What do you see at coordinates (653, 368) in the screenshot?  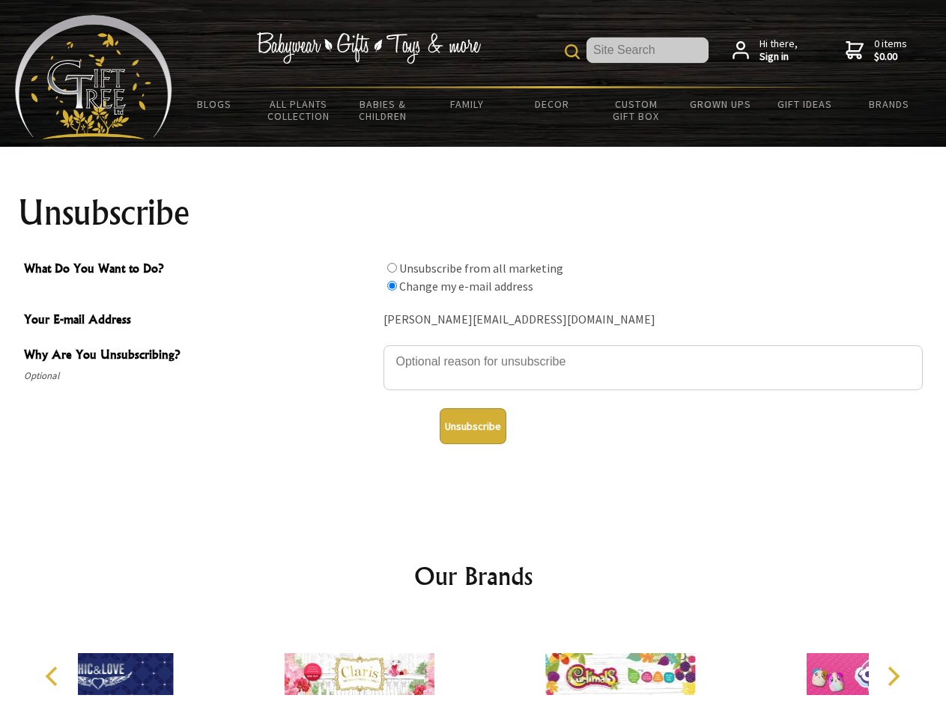 I see `textarea: Why Are You Unsubscribing?` at bounding box center [653, 368].